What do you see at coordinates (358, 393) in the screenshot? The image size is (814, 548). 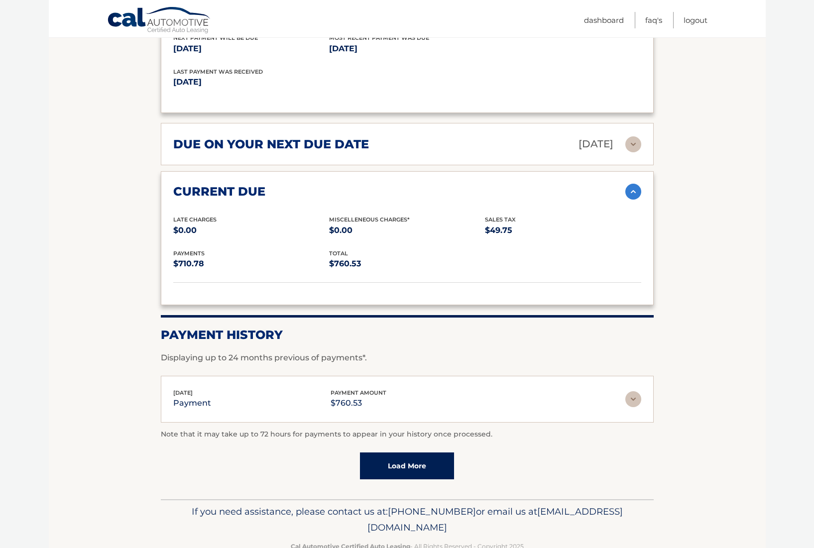 I see `span: payment amount` at bounding box center [358, 393].